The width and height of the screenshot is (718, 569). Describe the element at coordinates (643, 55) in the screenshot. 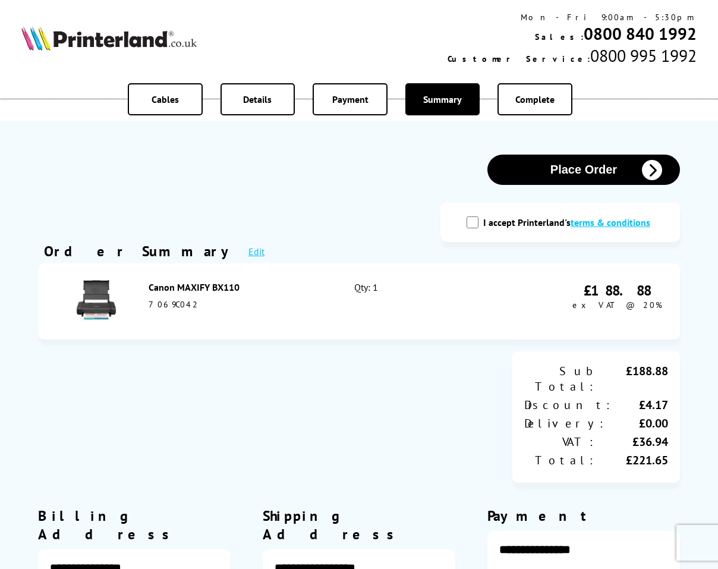

I see `span: 0800 995 1992` at that location.